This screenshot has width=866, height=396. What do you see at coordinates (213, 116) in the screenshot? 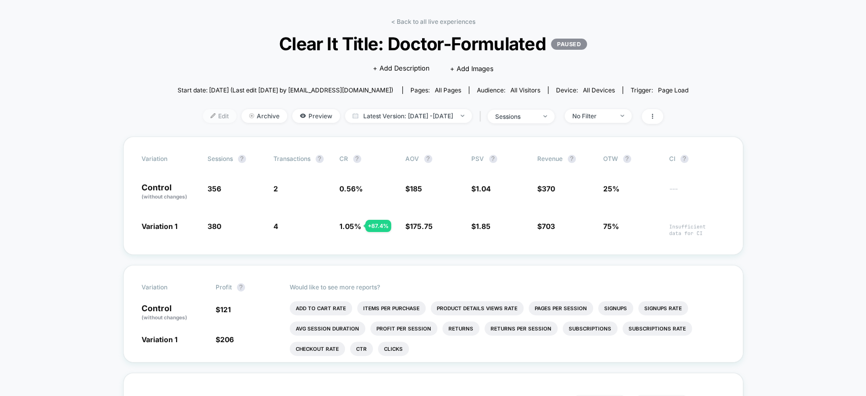
I see `img: edit` at bounding box center [213, 116].